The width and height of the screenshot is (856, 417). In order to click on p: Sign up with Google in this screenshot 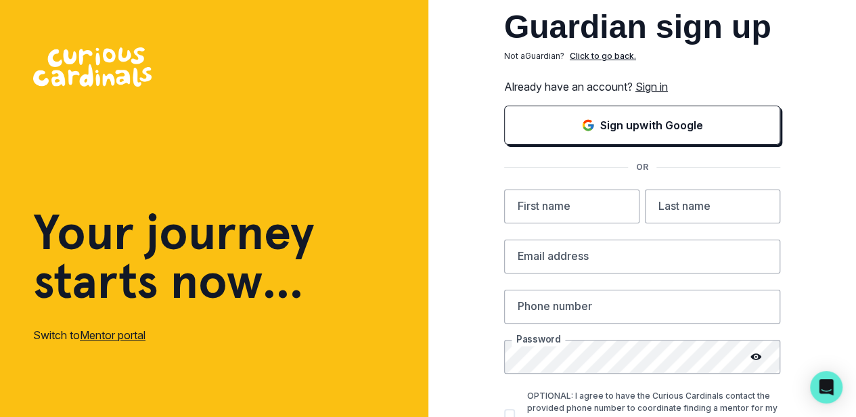, I will do `click(651, 125)`.